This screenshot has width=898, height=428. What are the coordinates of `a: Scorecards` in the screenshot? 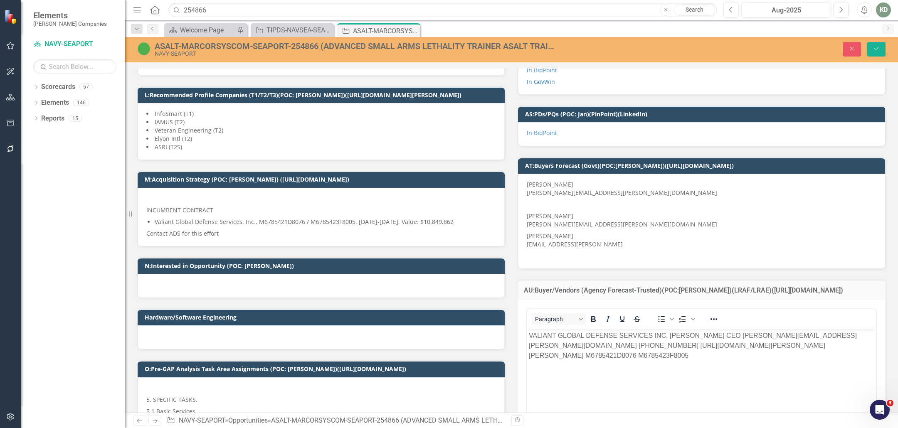 It's located at (58, 87).